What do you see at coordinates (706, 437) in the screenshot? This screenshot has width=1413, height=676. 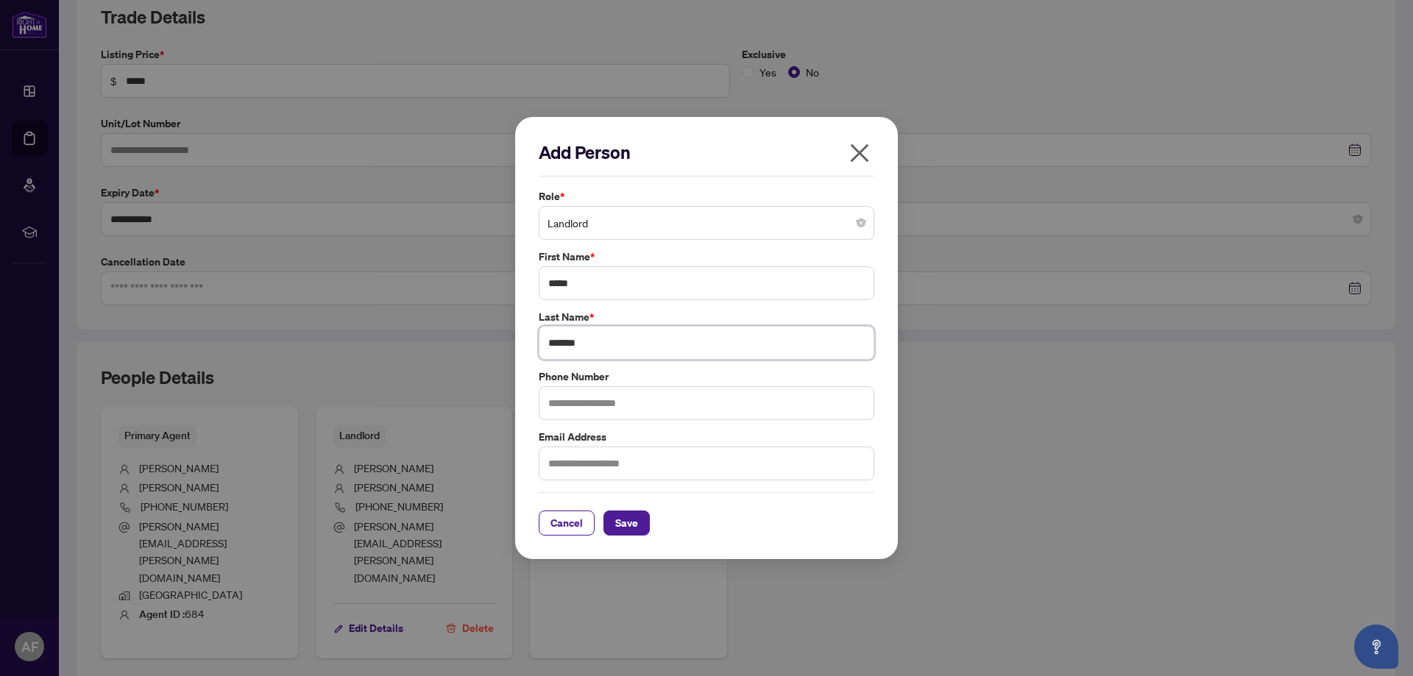 I see `label: Email Address` at bounding box center [706, 437].